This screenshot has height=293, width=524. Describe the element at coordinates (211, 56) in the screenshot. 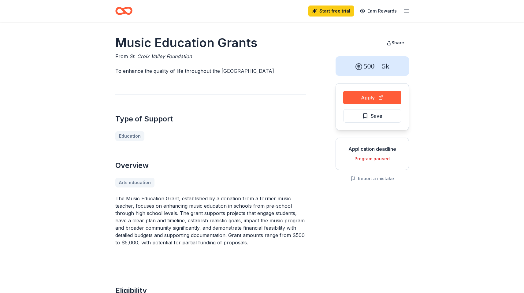

I see `div: From` at that location.